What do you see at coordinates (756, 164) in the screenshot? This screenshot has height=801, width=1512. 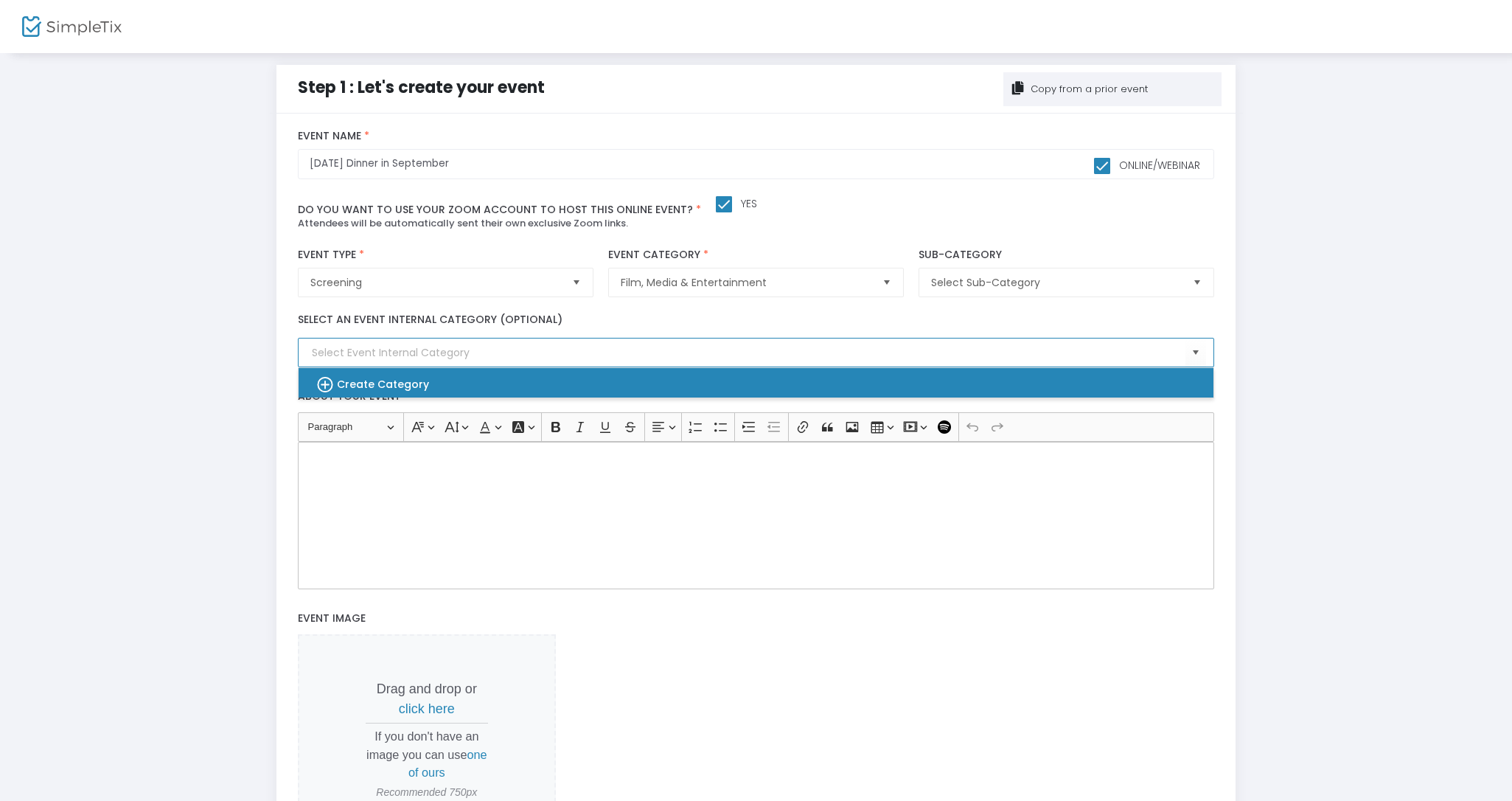 I see `input: What would you like to call your Event?` at bounding box center [756, 164].